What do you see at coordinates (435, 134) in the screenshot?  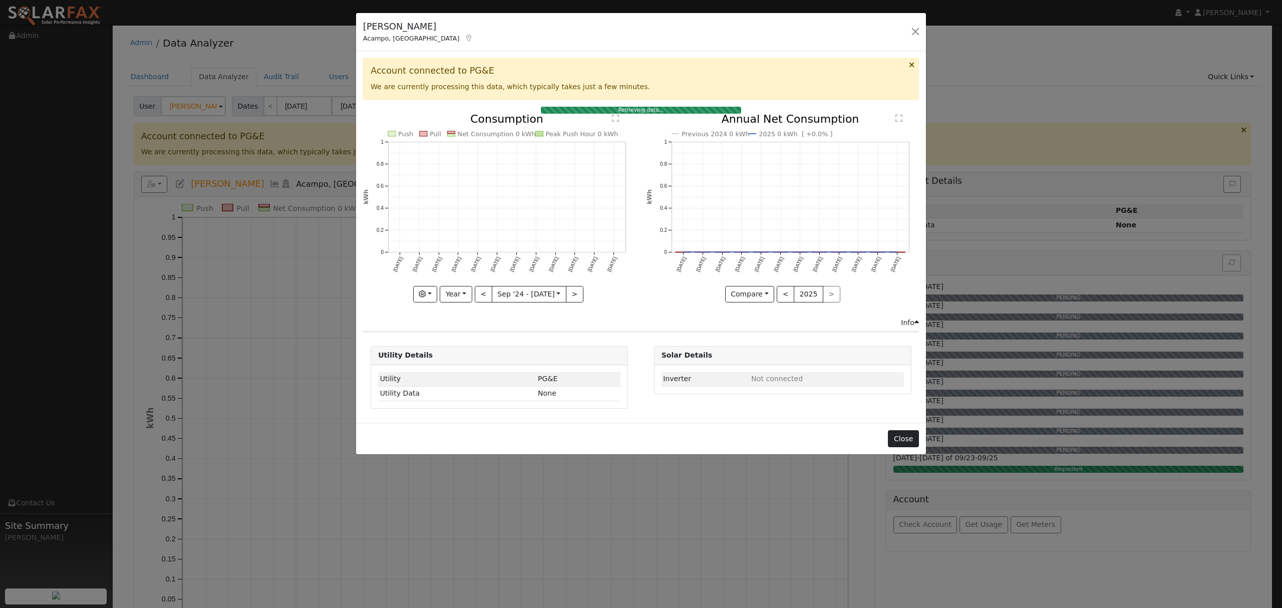 I see `text: Pull` at bounding box center [435, 134].